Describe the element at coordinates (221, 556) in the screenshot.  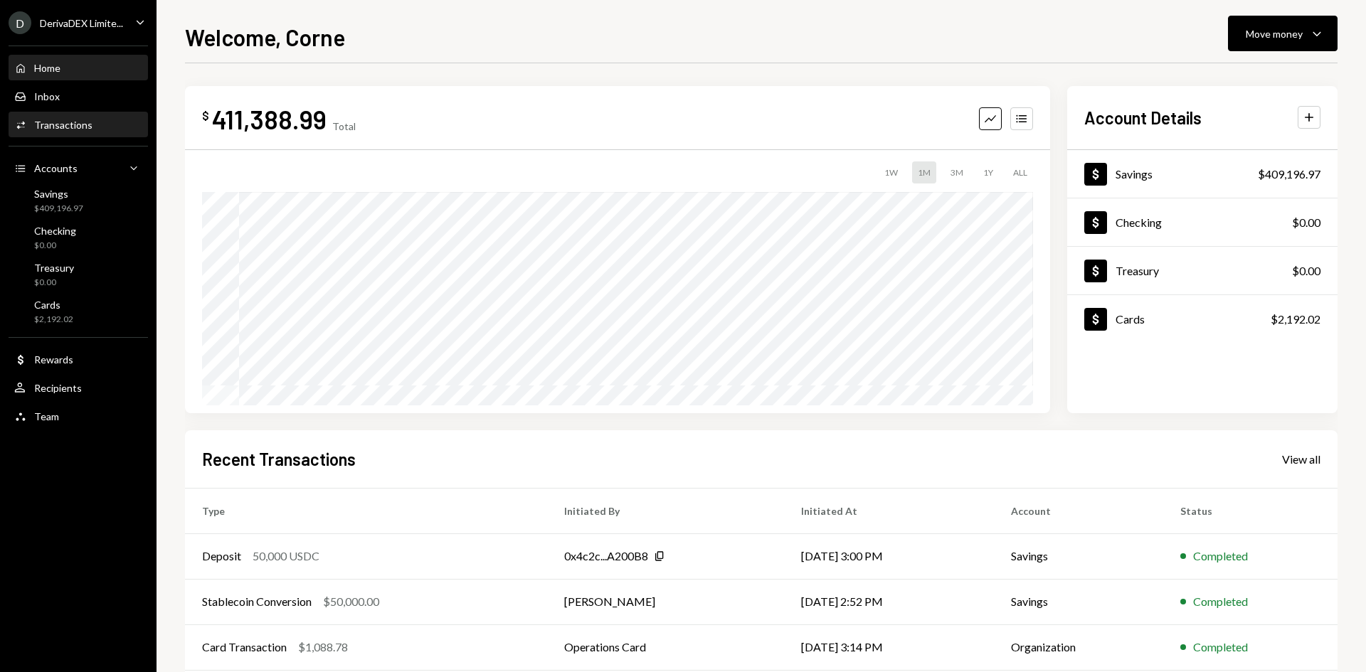
I see `div: Deposit` at that location.